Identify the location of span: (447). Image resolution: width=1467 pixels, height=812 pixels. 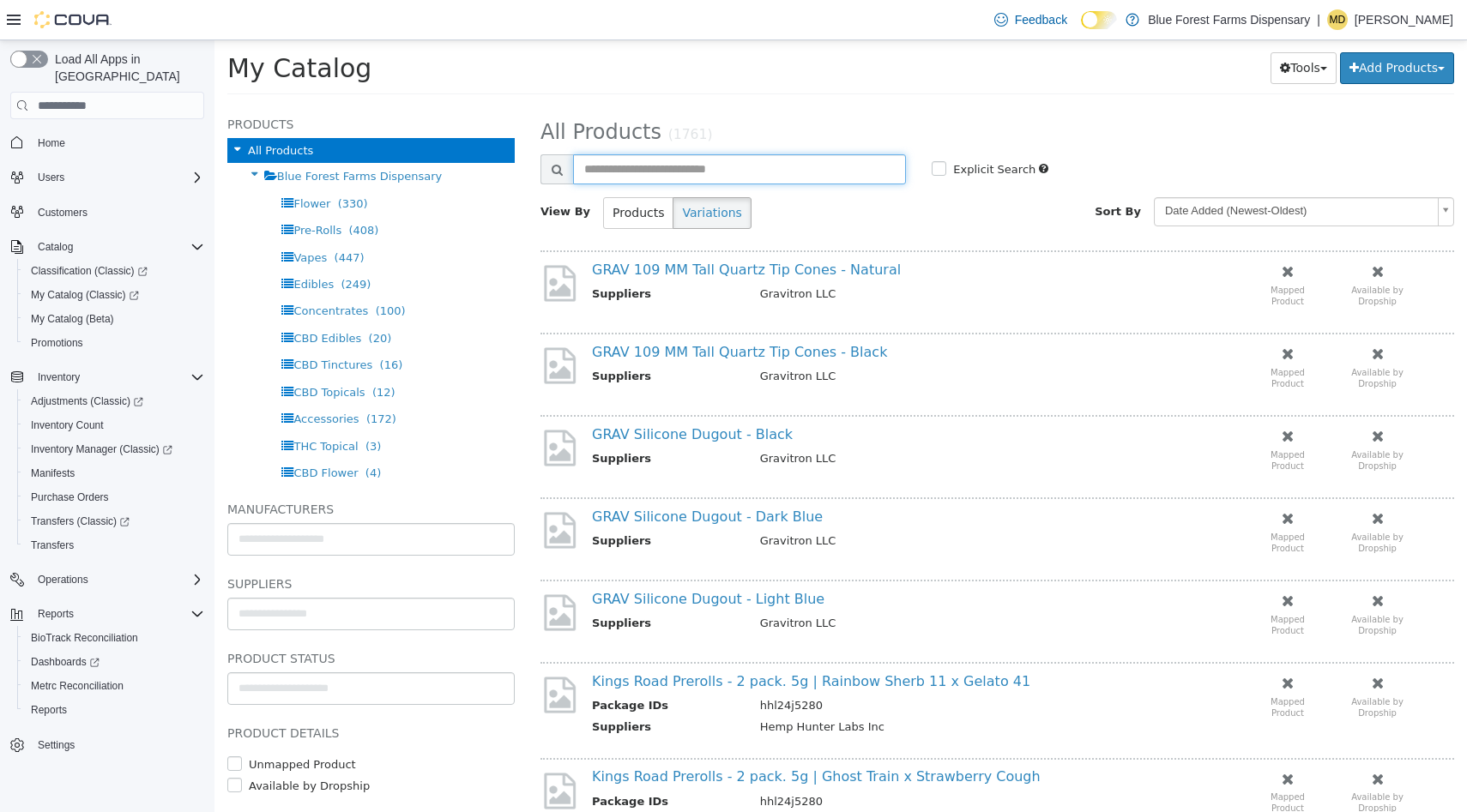
(135, 217).